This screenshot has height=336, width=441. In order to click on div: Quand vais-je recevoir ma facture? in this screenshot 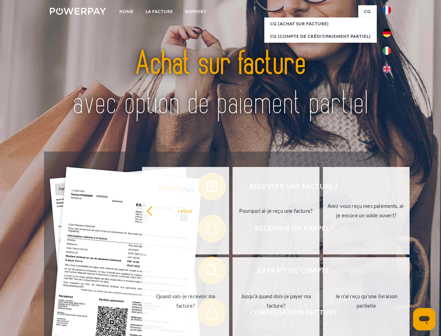, I will do `click(186, 301)`.